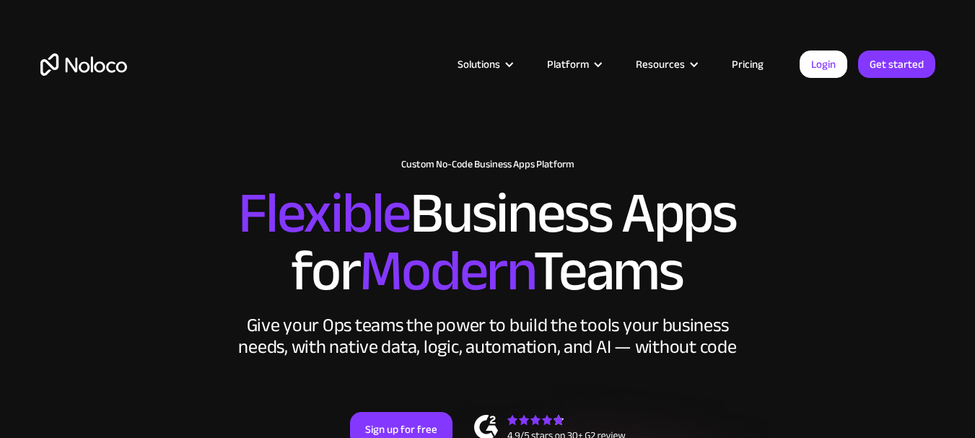  Describe the element at coordinates (324, 213) in the screenshot. I see `span: Flexible` at that location.